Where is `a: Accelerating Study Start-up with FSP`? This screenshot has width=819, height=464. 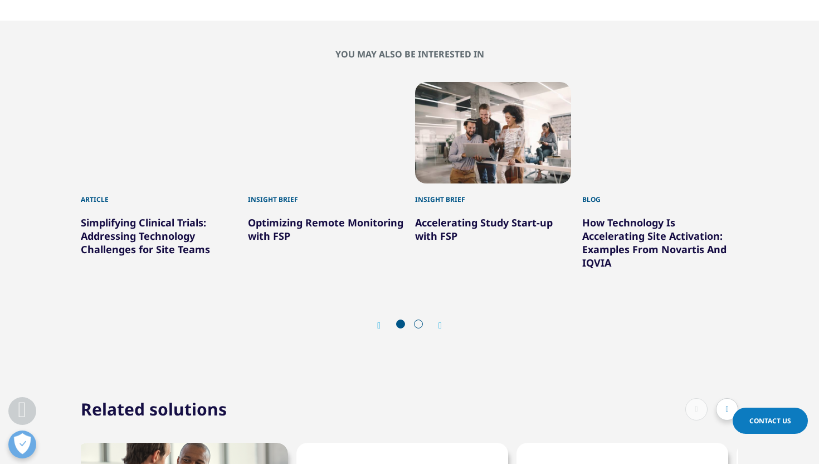
a: Accelerating Study Start-up with FSP is located at coordinates (484, 229).